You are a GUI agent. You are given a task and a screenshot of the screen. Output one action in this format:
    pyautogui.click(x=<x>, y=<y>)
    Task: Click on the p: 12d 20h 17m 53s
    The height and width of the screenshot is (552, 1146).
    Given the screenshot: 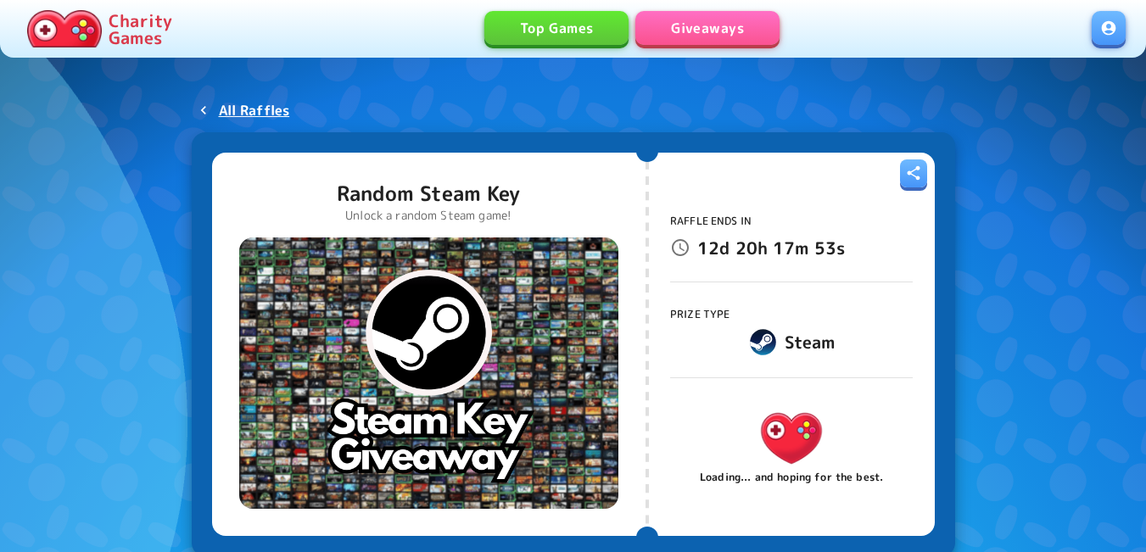 What is the action you would take?
    pyautogui.click(x=771, y=248)
    